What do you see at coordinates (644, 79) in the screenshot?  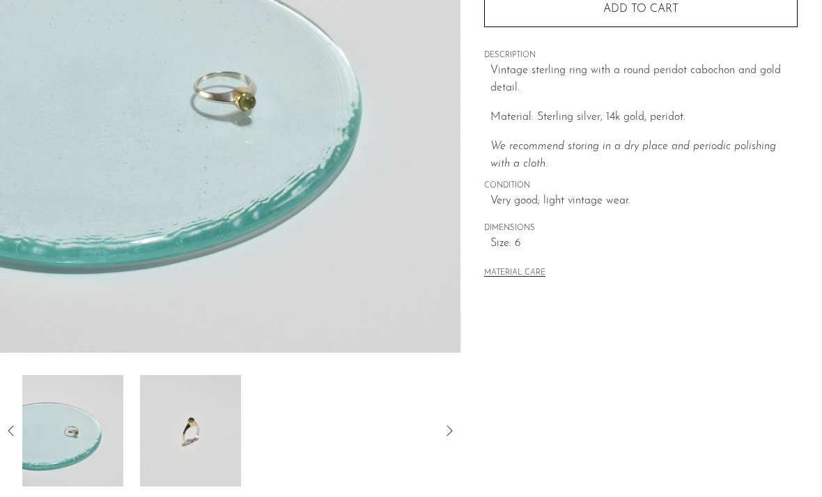 I see `p: Vintage sterling ring with a round peridot cabochon and gold detail.` at bounding box center [644, 79].